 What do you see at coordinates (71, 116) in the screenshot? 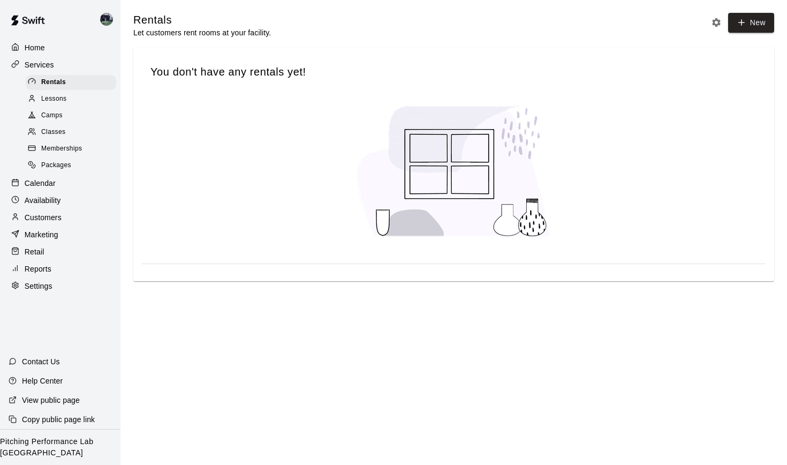
I see `div: Camps` at bounding box center [71, 116].